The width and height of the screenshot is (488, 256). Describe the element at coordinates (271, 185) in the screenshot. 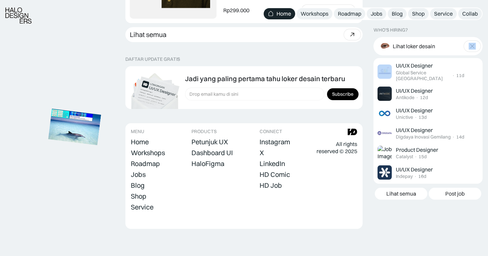

I see `a: HD Job` at that location.